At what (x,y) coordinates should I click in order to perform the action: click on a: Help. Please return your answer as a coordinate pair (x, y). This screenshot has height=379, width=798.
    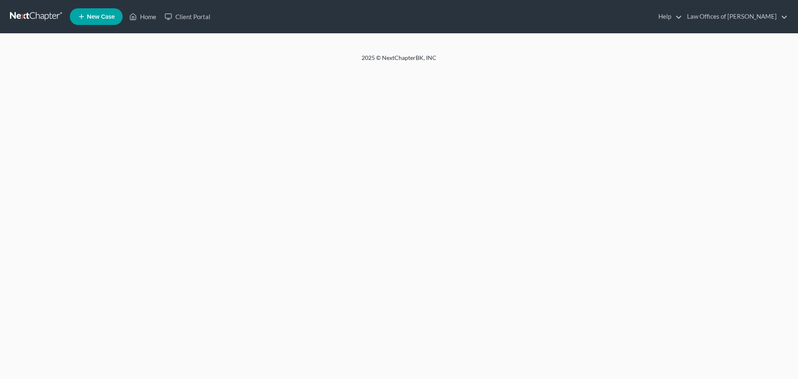
    Looking at the image, I should click on (668, 17).